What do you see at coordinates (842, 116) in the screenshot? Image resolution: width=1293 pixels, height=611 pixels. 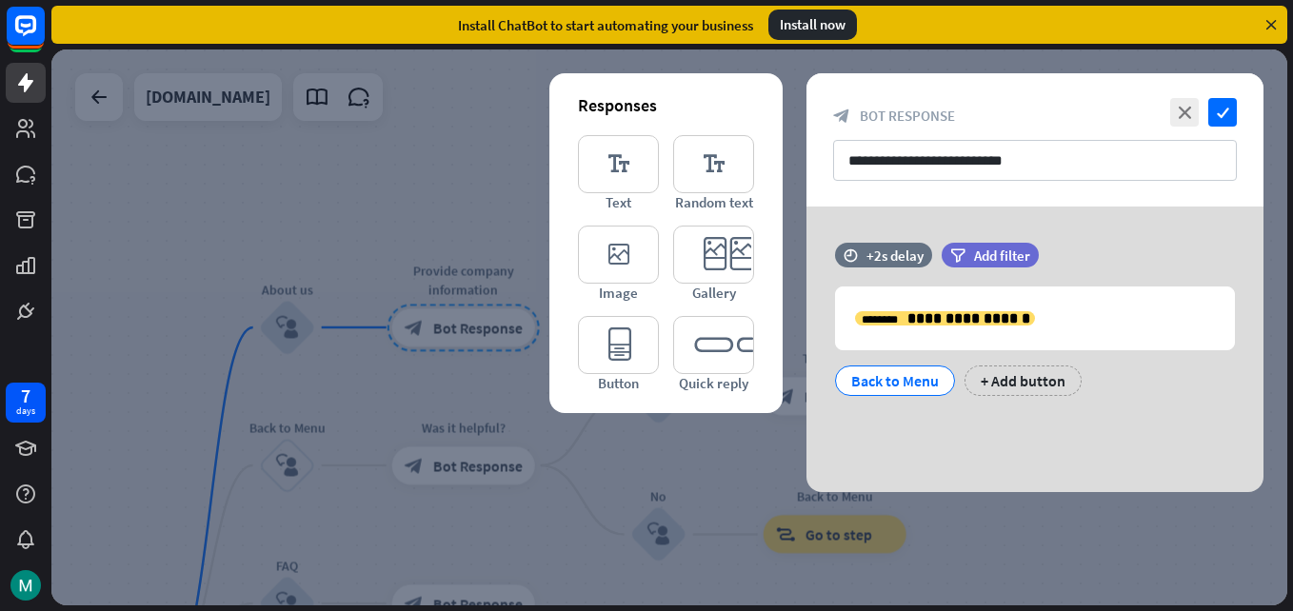 I see `i: block_bot_response` at bounding box center [842, 116].